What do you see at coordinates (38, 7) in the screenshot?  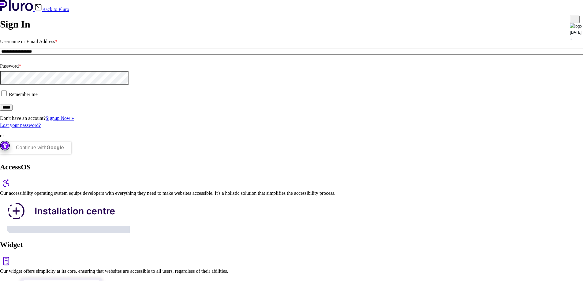 I see `img: Back icon` at bounding box center [38, 7].